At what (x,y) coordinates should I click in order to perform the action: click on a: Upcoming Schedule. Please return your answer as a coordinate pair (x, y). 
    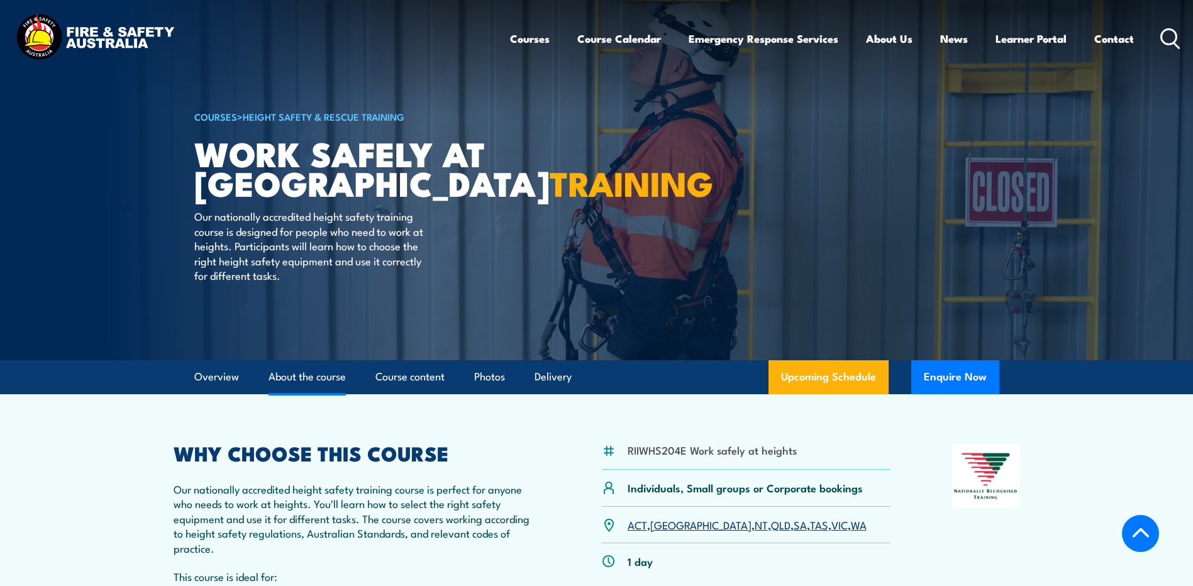
    Looking at the image, I should click on (828, 377).